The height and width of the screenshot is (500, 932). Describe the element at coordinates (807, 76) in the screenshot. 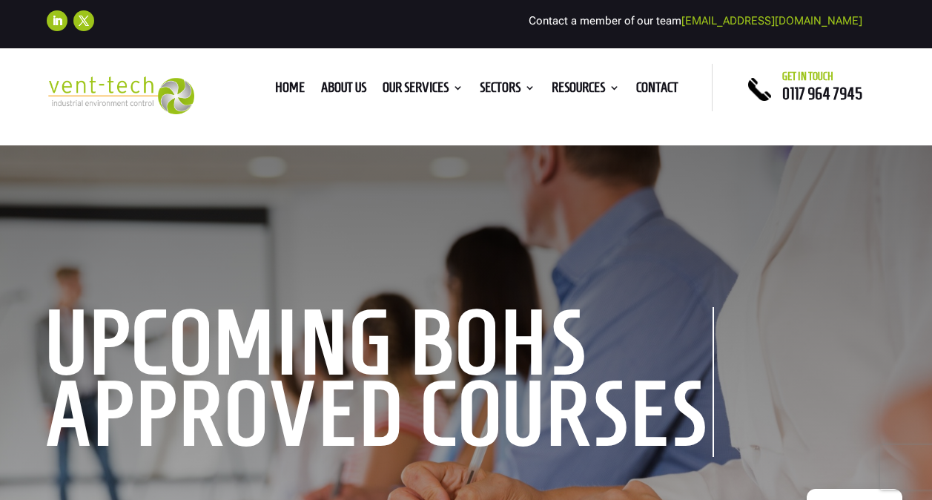

I see `span: Get in touch` at that location.